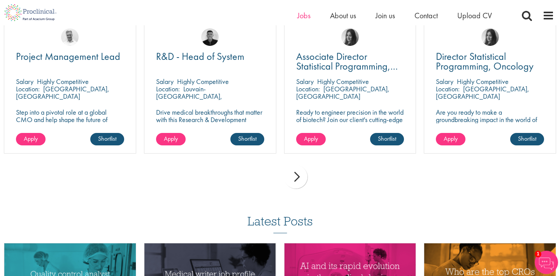  What do you see at coordinates (304, 16) in the screenshot?
I see `span: Jobs` at bounding box center [304, 16].